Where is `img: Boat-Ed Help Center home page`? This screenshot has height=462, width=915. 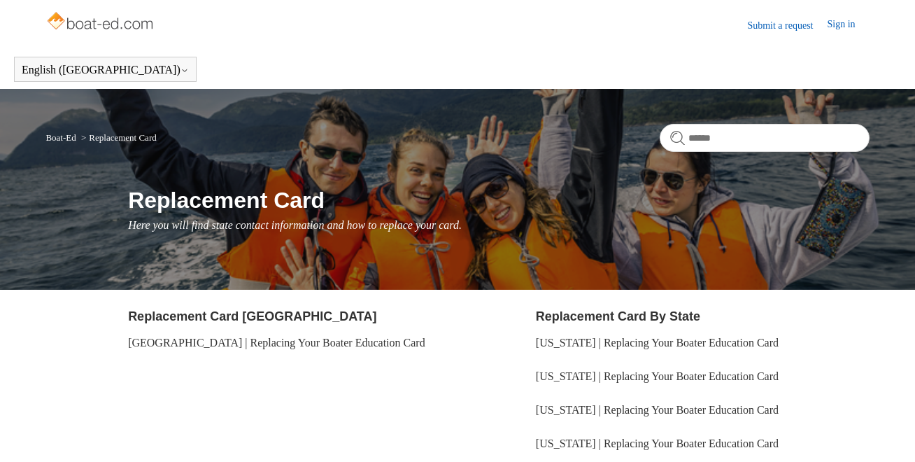 img: Boat-Ed Help Center home page is located at coordinates (101, 22).